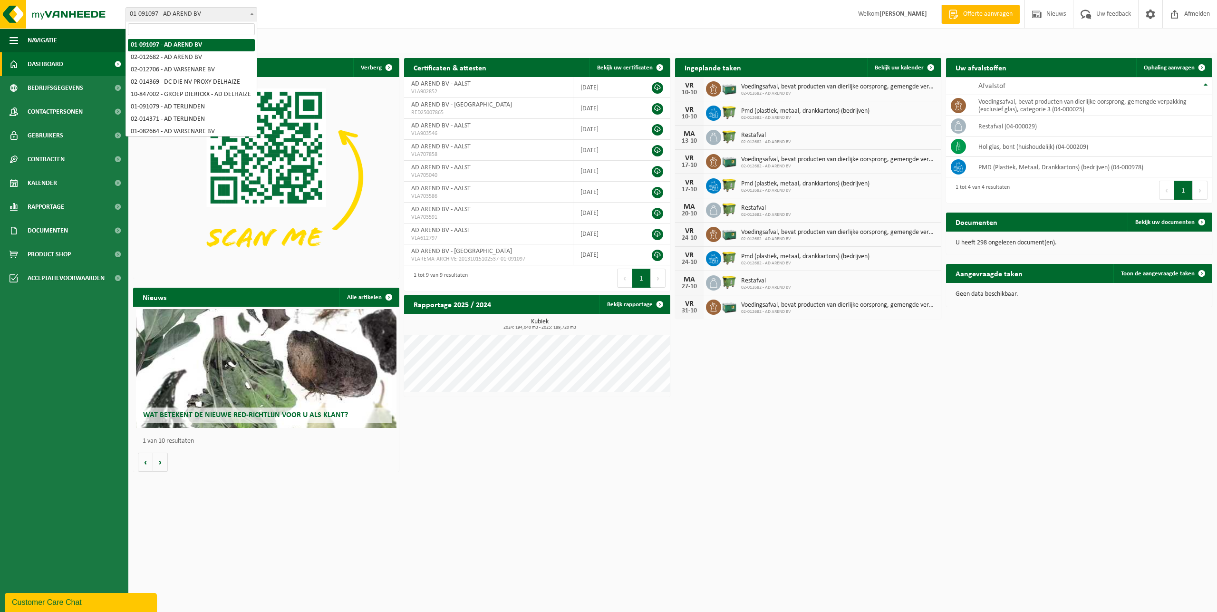 This screenshot has width=1217, height=612. Describe the element at coordinates (369, 297) in the screenshot. I see `a: Alle artikelen` at that location.